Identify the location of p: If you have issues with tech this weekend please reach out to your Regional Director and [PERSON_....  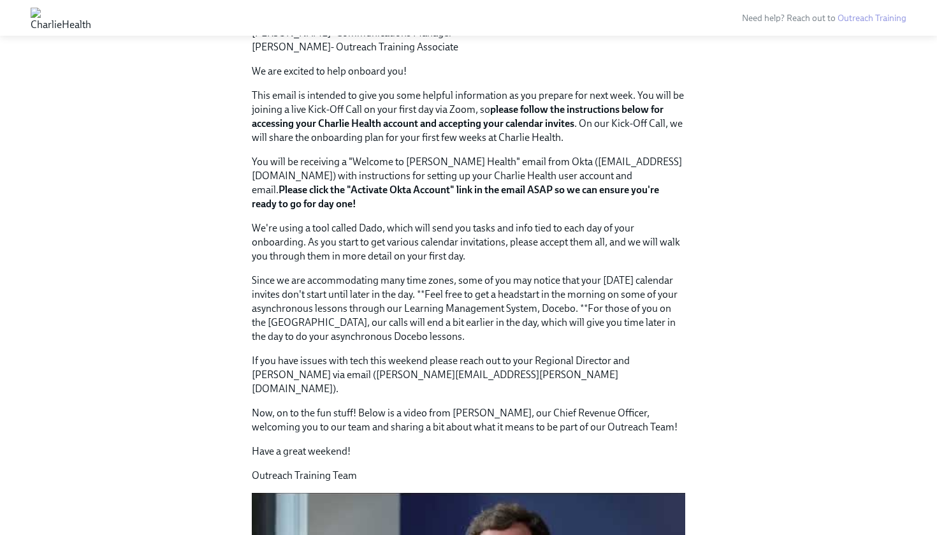
(468, 375).